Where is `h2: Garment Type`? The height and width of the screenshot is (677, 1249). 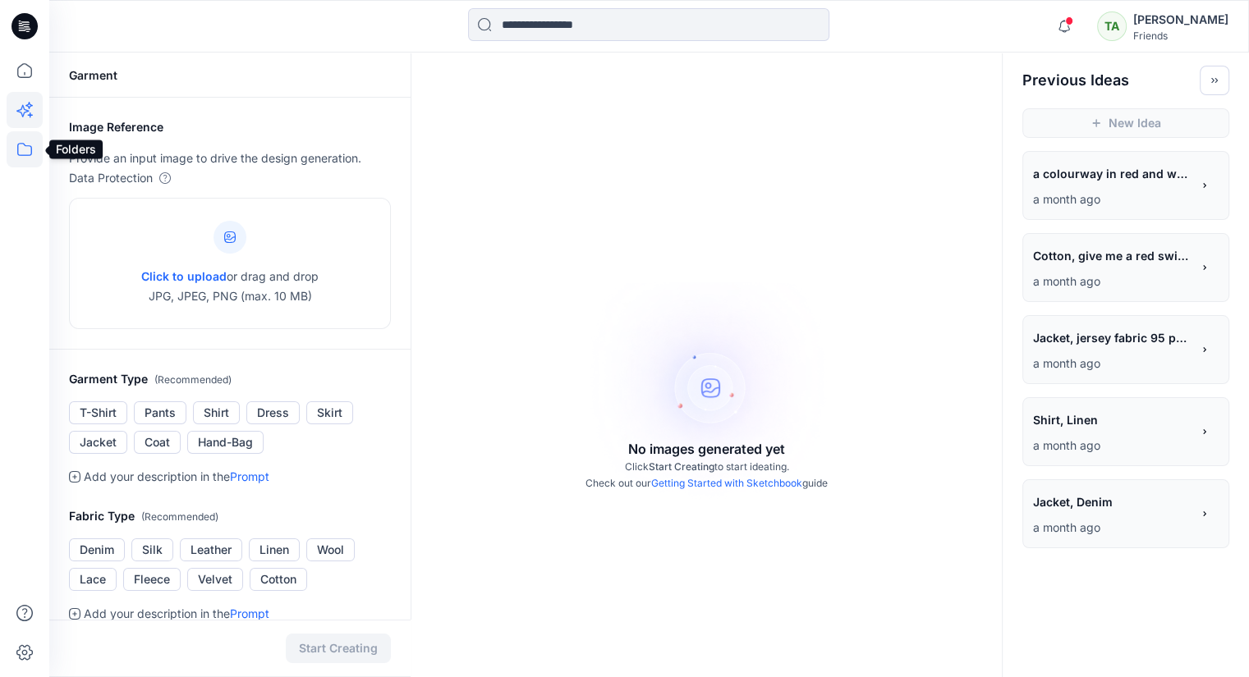
h2: Garment Type is located at coordinates (230, 379).